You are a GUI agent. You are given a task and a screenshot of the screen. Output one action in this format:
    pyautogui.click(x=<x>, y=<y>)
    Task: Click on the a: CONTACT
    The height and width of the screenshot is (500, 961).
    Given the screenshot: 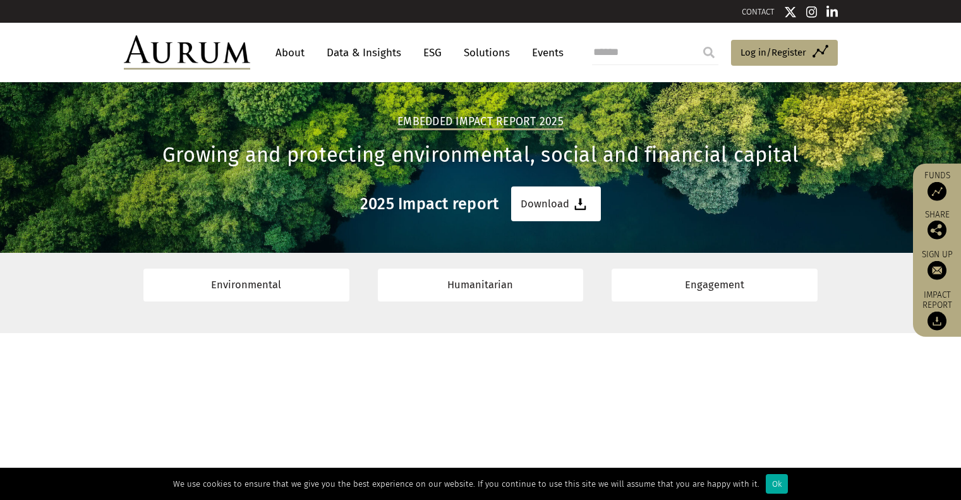 What is the action you would take?
    pyautogui.click(x=758, y=11)
    